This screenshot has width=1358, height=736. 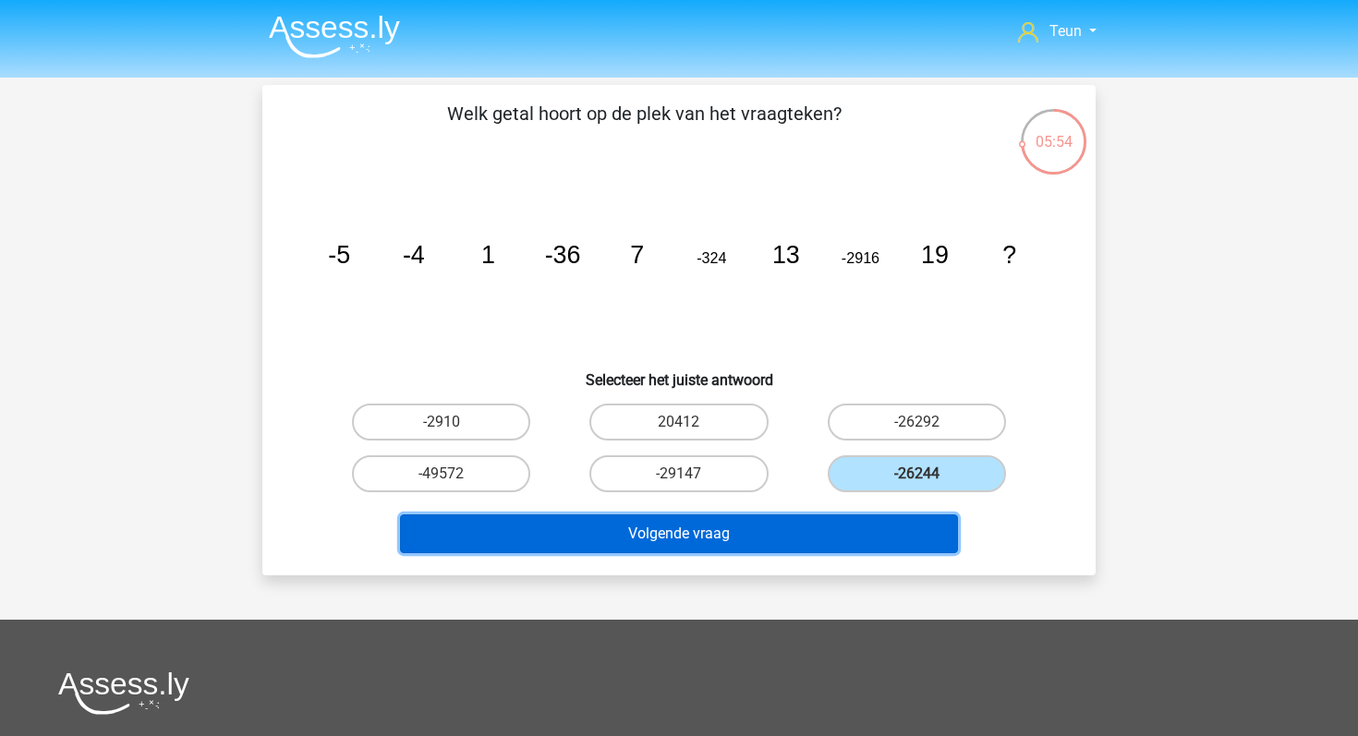 What do you see at coordinates (339, 255) in the screenshot?
I see `tspan: -5` at bounding box center [339, 255].